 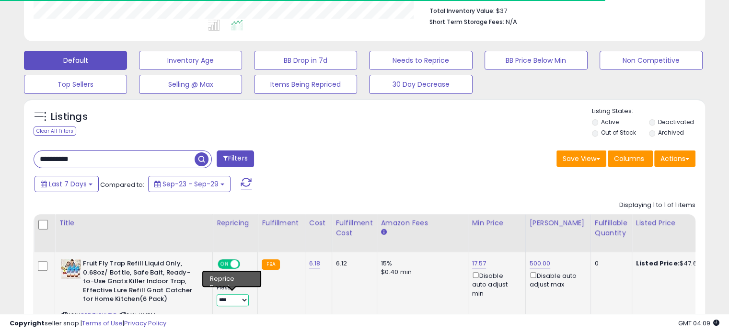 What do you see at coordinates (354, 228) in the screenshot?
I see `div: Fulfillment Cost` at bounding box center [354, 228].